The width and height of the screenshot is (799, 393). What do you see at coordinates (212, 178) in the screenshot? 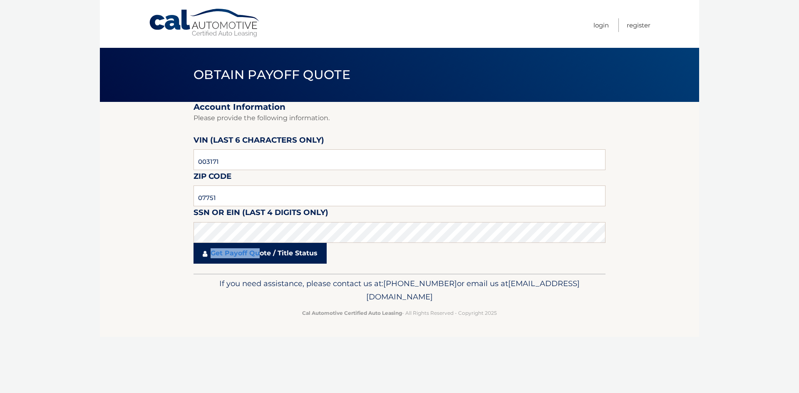
I see `label: Zip Code` at bounding box center [212, 178].